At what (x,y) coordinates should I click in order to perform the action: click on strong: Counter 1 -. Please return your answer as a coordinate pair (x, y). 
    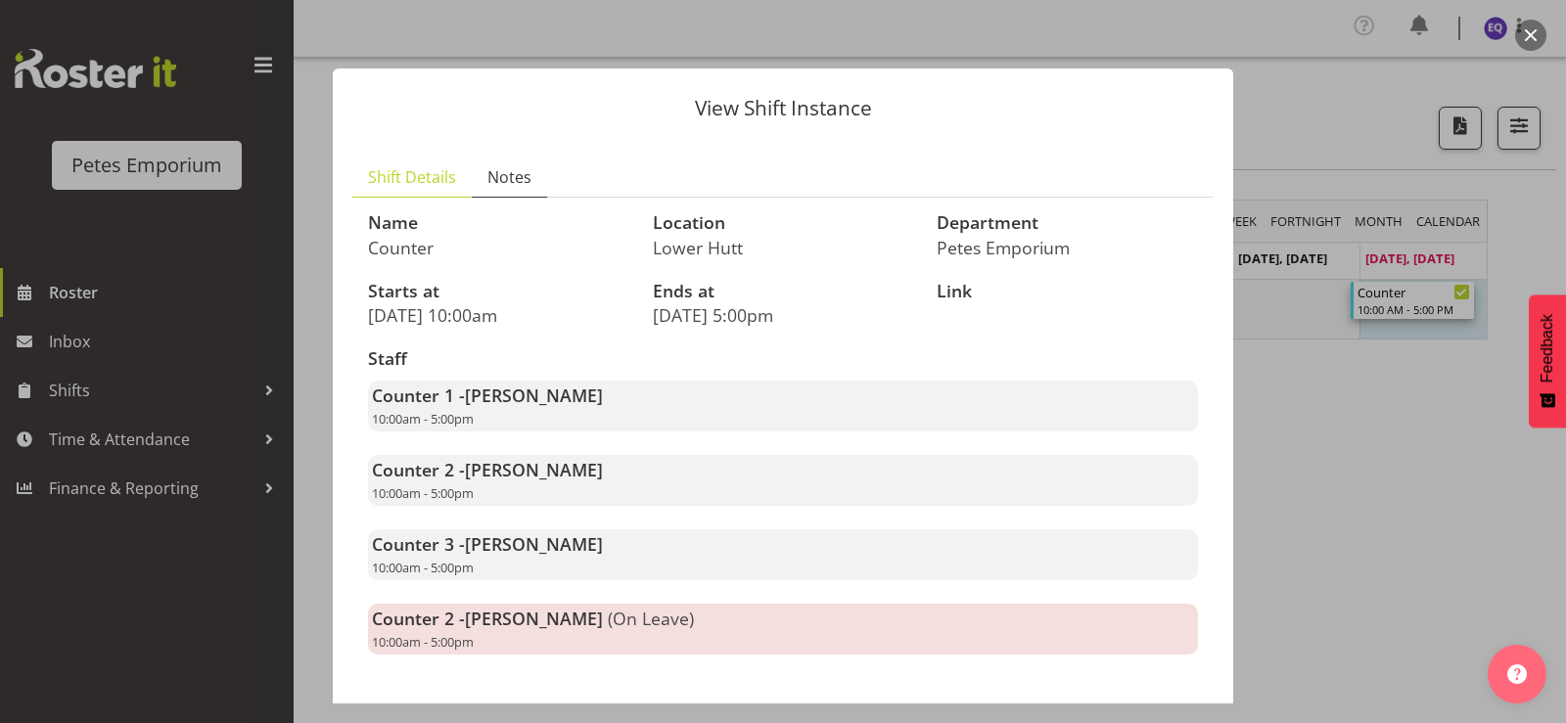
    Looking at the image, I should click on (487, 395).